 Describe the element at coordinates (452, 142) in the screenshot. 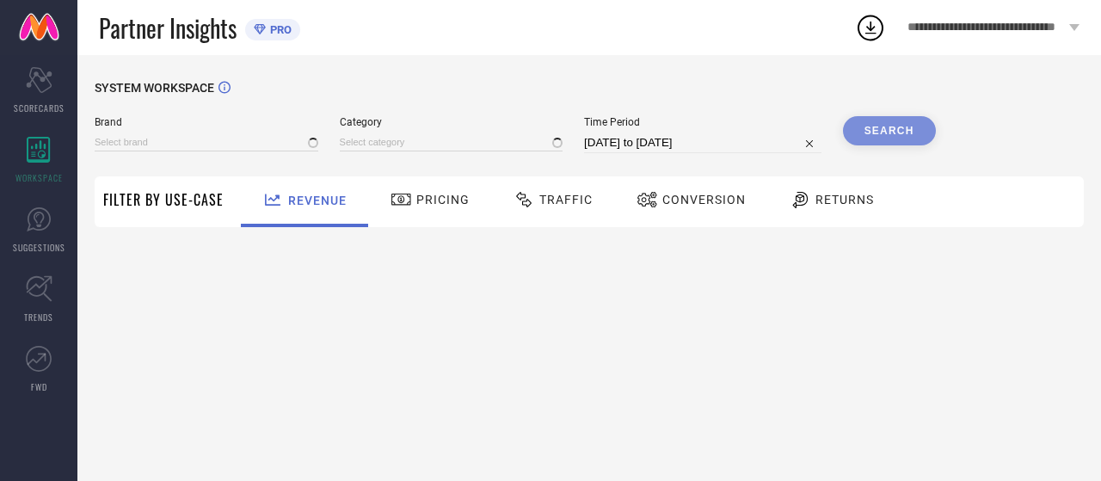

I see `input: Select category` at that location.